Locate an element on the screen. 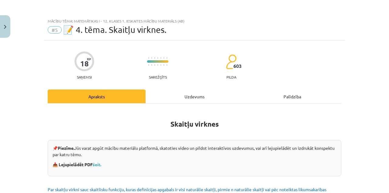 This screenshot has height=193, width=389. div: Apraksts is located at coordinates (97, 96).